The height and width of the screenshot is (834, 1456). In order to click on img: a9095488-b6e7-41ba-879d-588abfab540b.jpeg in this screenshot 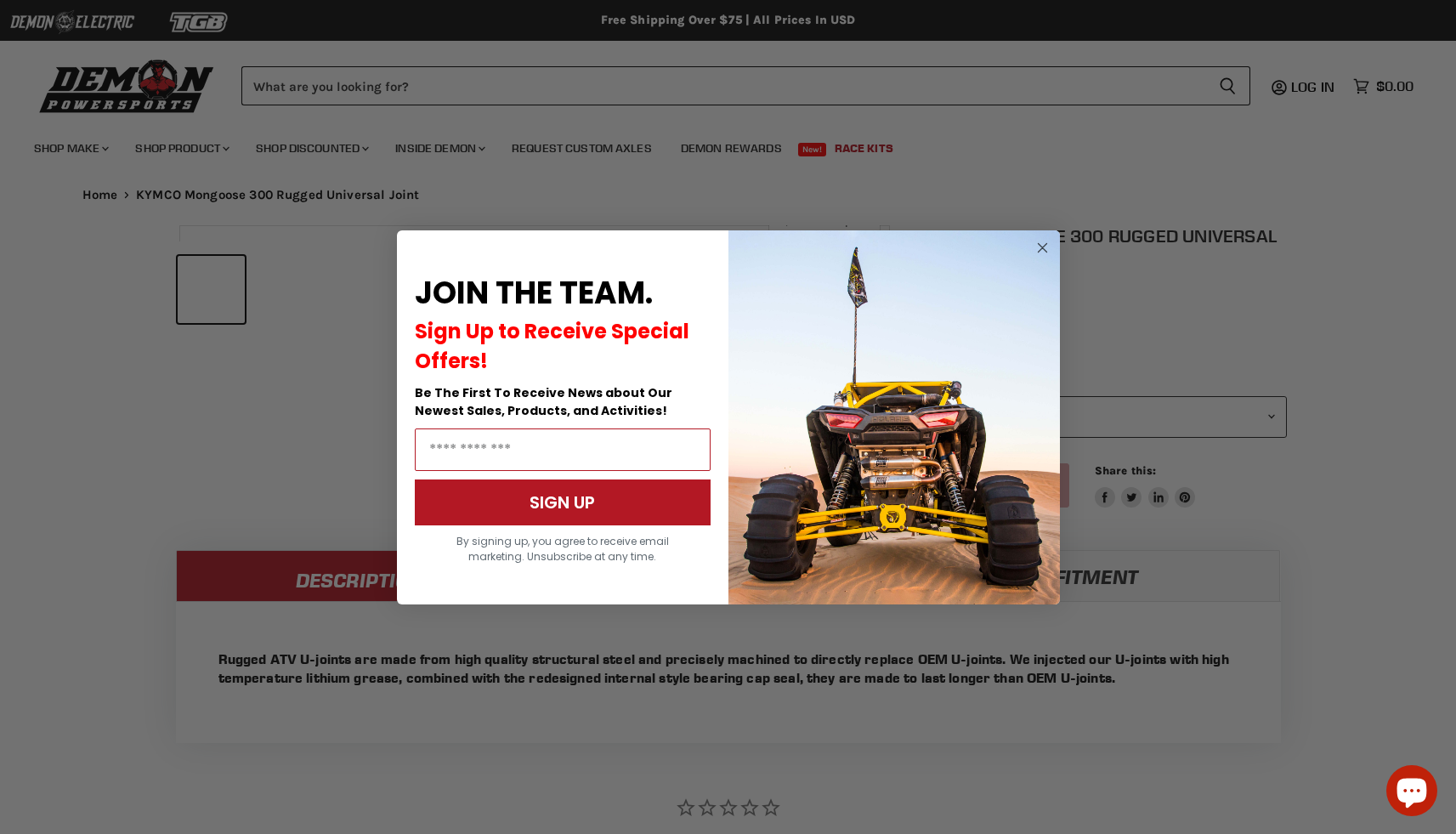, I will do `click(894, 417)`.